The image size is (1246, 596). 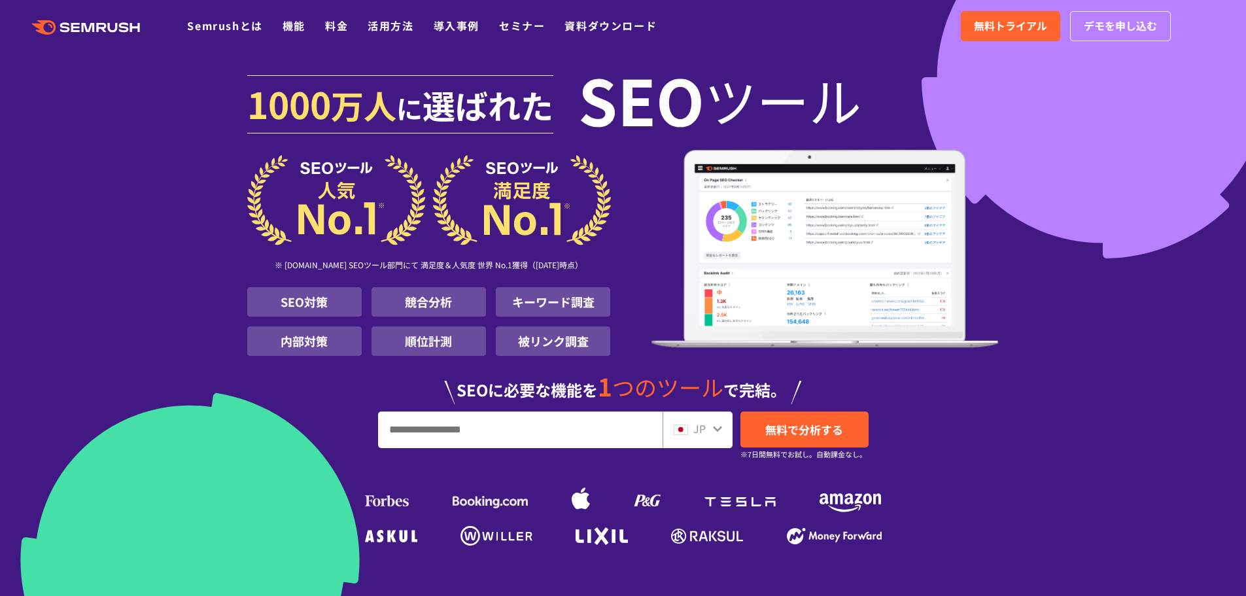 I want to click on a: Semrushとは, so click(x=224, y=26).